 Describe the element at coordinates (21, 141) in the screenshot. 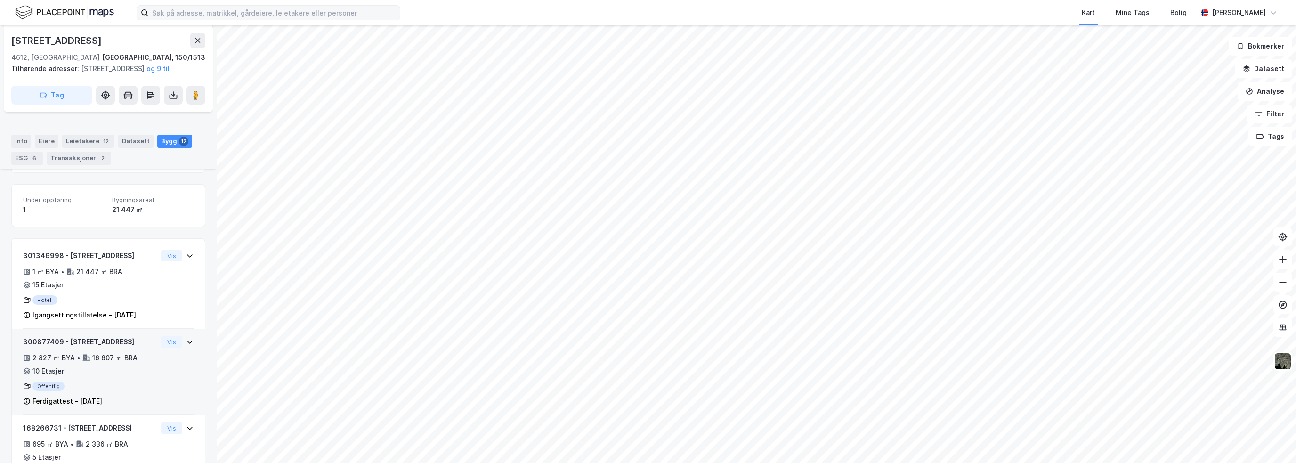

I see `div: Info` at that location.